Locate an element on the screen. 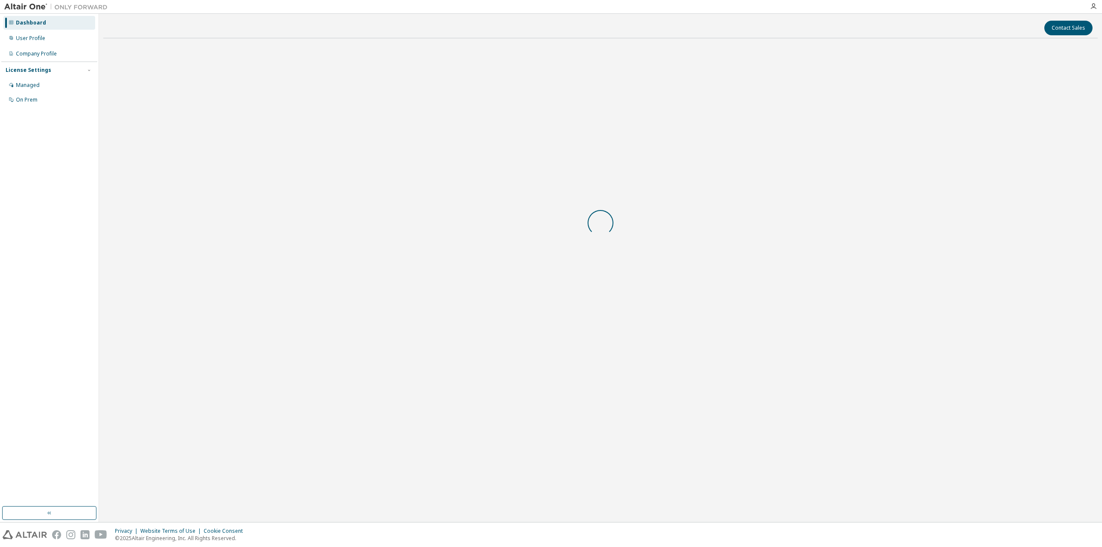 The image size is (1102, 547). button: Contact Sales is located at coordinates (1069, 28).